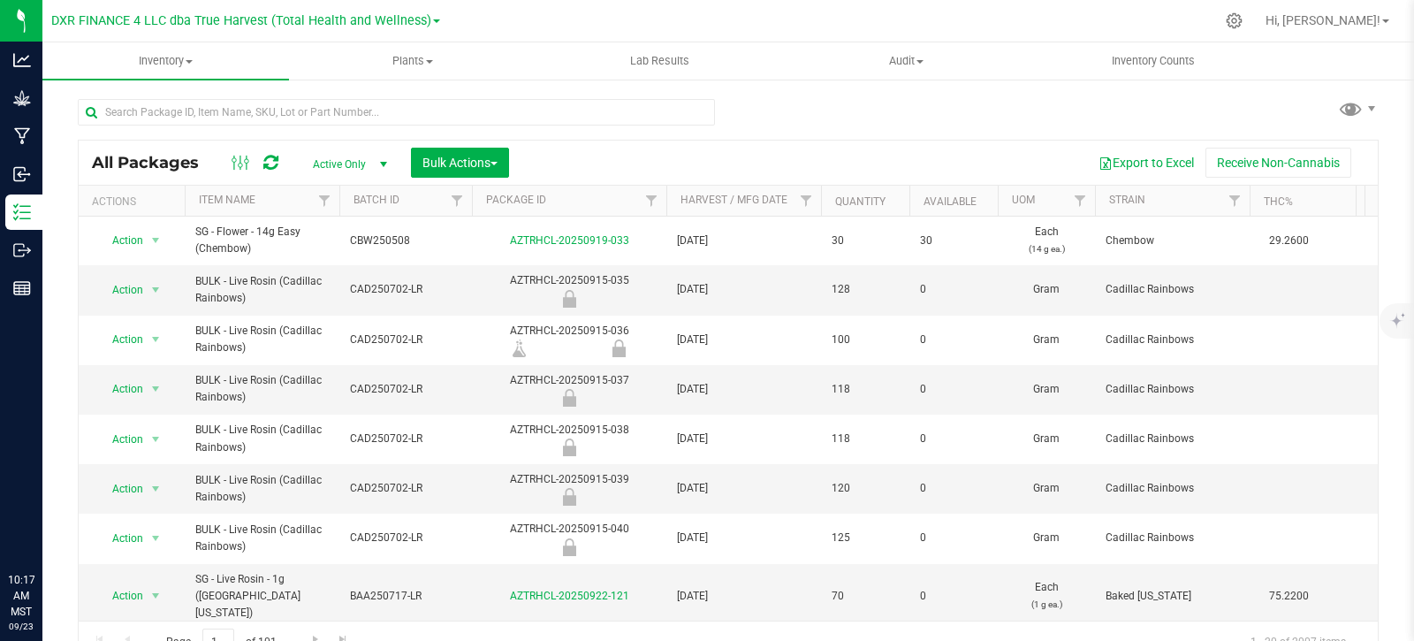  I want to click on span: CBW250508, so click(406, 240).